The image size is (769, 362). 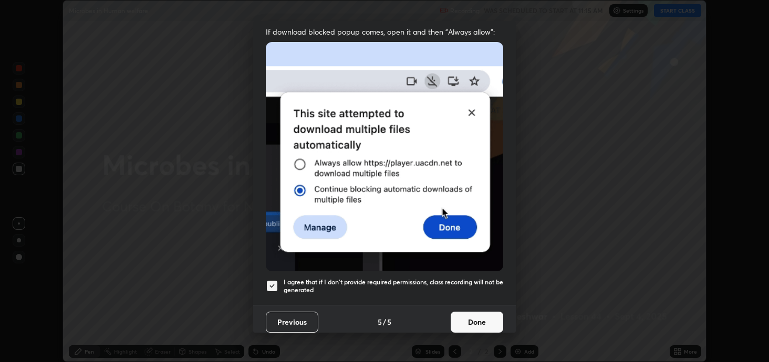 What do you see at coordinates (393, 286) in the screenshot?
I see `h5: I agree that if I don't provide required permissions, class recording will not be generated` at bounding box center [393, 286].